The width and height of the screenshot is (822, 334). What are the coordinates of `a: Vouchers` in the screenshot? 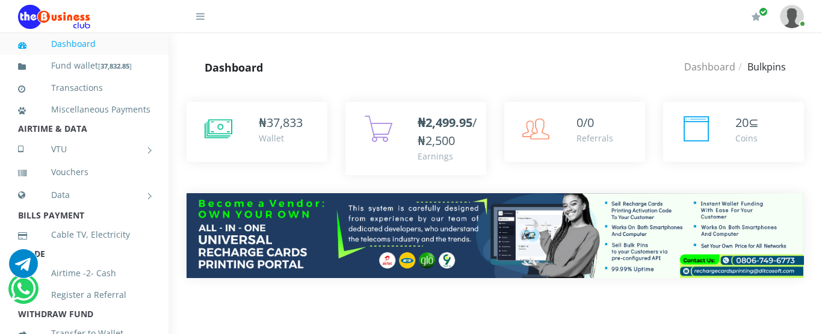 It's located at (84, 172).